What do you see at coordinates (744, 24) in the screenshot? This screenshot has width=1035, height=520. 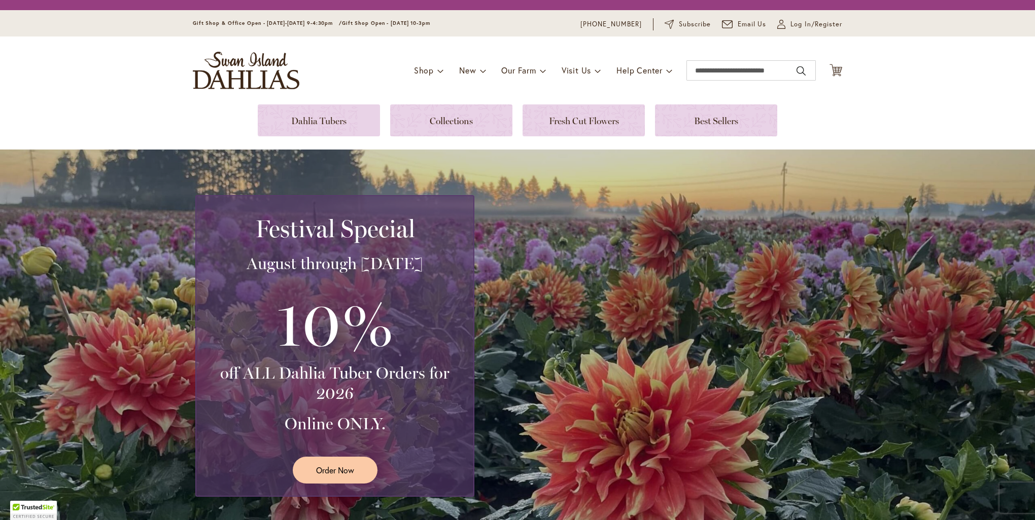 I see `a: Email Us` at bounding box center [744, 24].